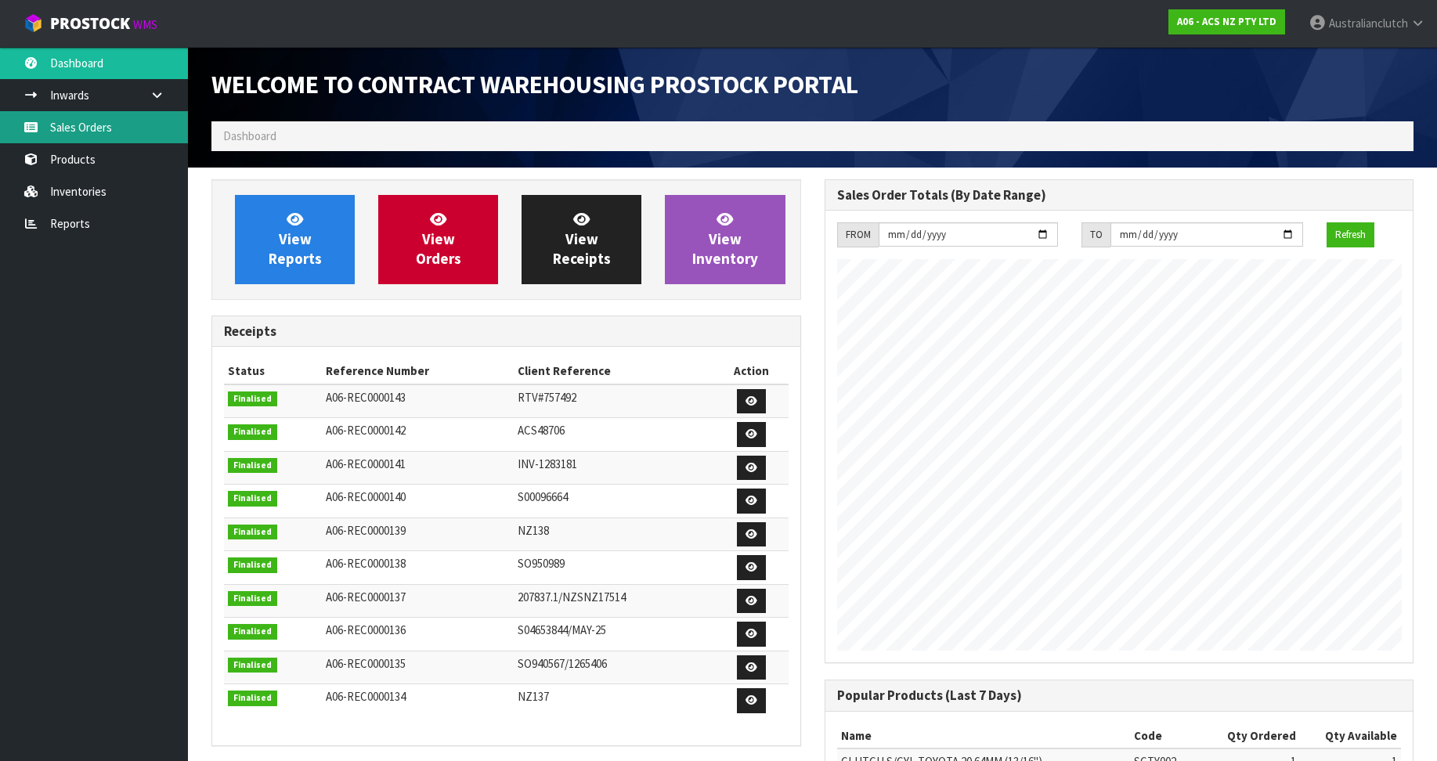  What do you see at coordinates (547, 464) in the screenshot?
I see `span: INV-1283181` at bounding box center [547, 464].